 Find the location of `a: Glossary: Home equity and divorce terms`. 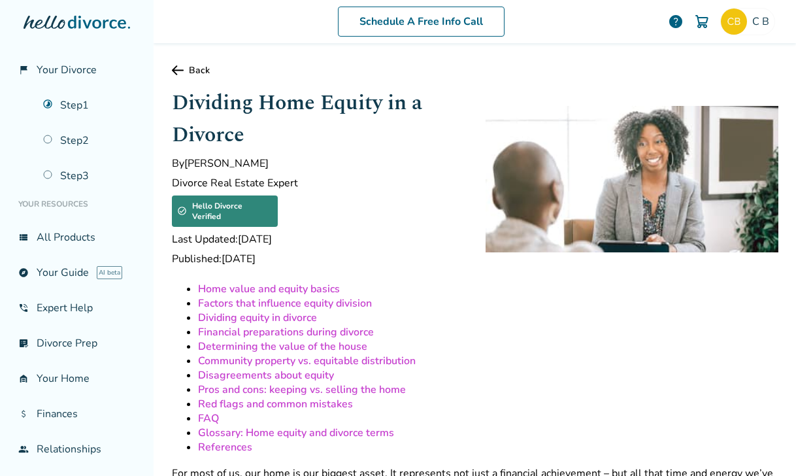

a: Glossary: Home equity and divorce terms is located at coordinates (296, 433).